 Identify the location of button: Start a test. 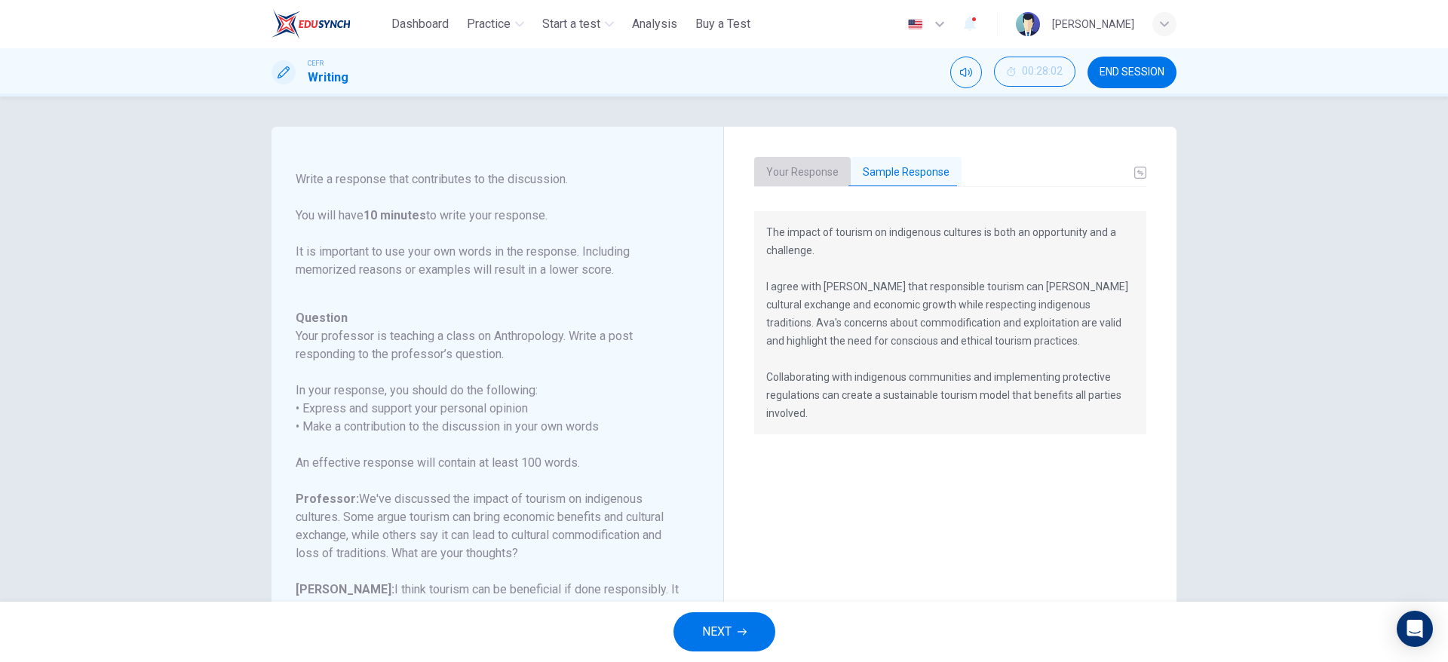
(578, 24).